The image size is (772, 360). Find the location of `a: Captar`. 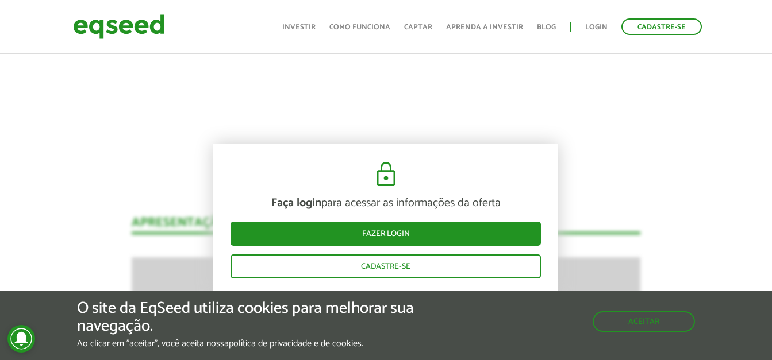

a: Captar is located at coordinates (418, 27).